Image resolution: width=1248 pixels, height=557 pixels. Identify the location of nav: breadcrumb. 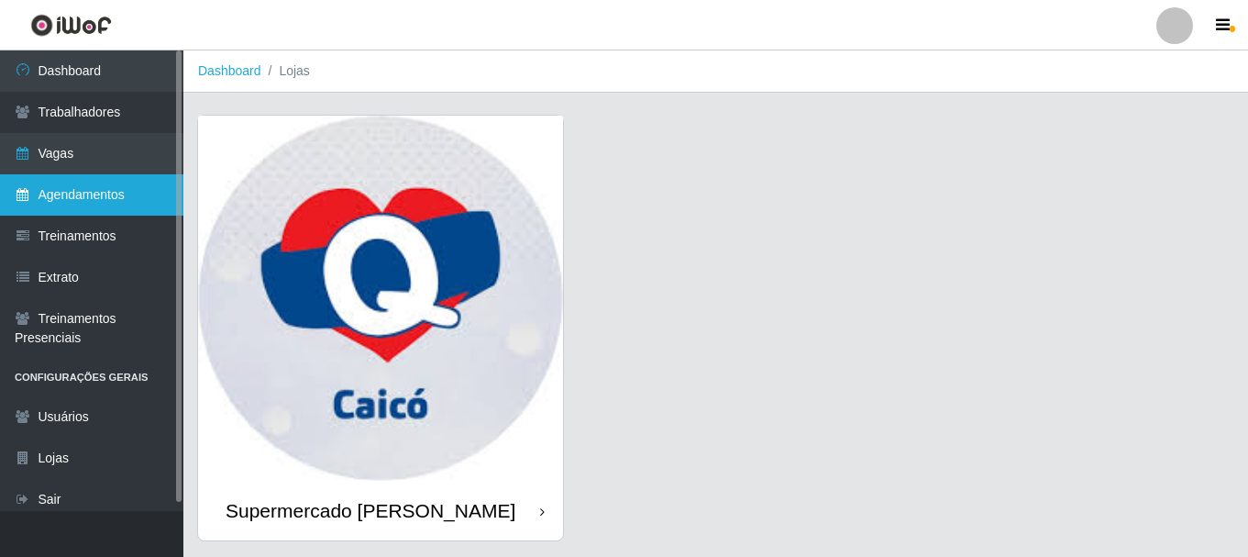
(715, 72).